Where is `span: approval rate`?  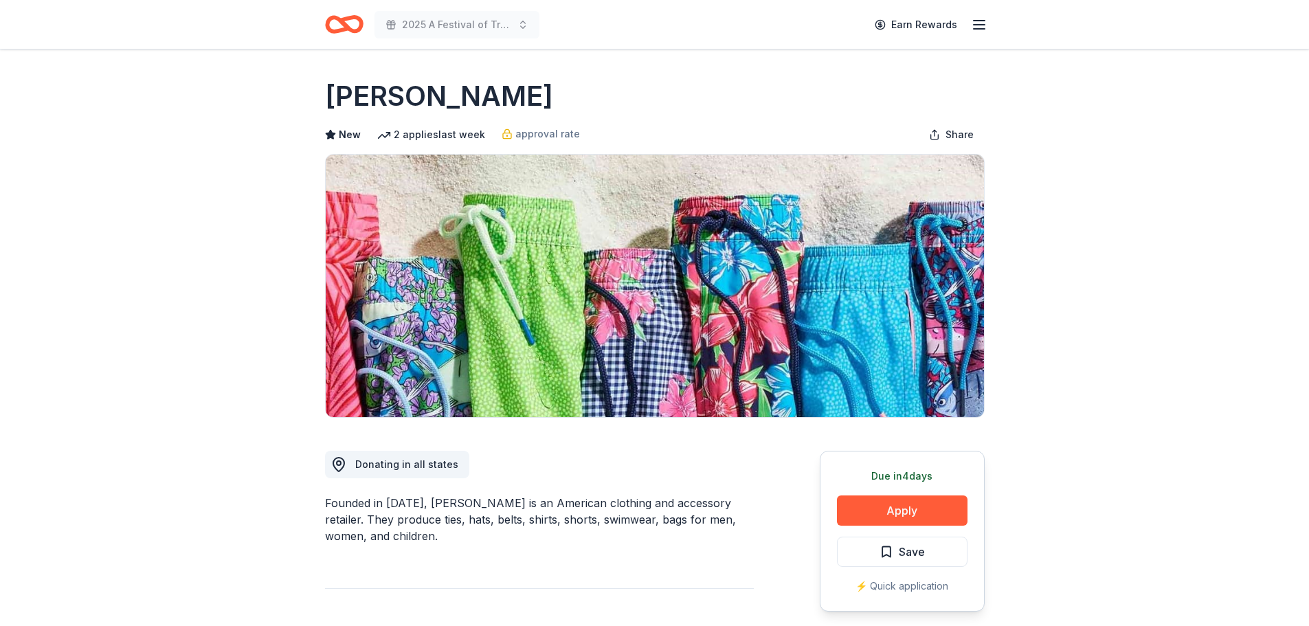
span: approval rate is located at coordinates (548, 134).